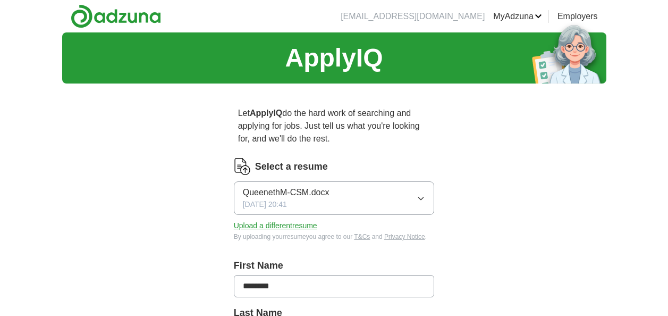  Describe the element at coordinates (266, 113) in the screenshot. I see `strong: ApplyIQ` at that location.